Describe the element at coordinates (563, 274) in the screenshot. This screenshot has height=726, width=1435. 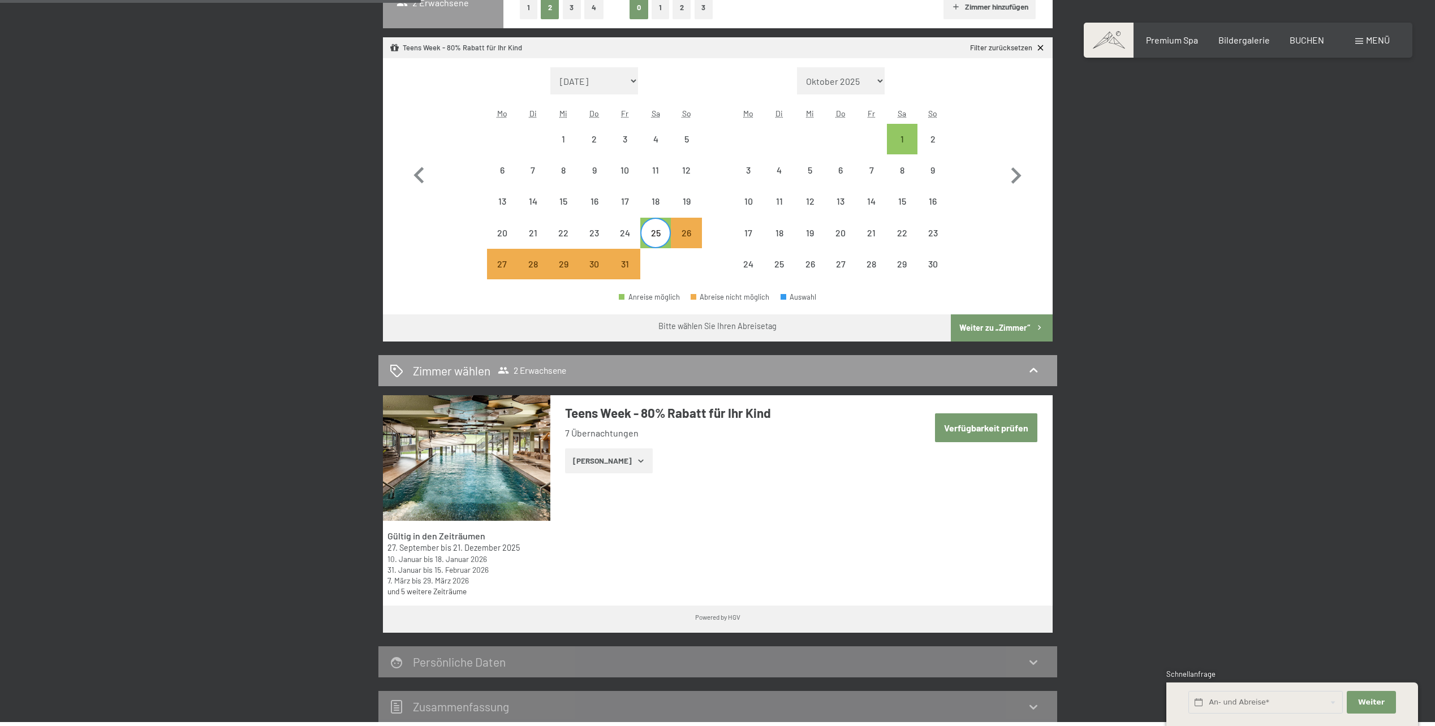
I see `div: 29` at that location.